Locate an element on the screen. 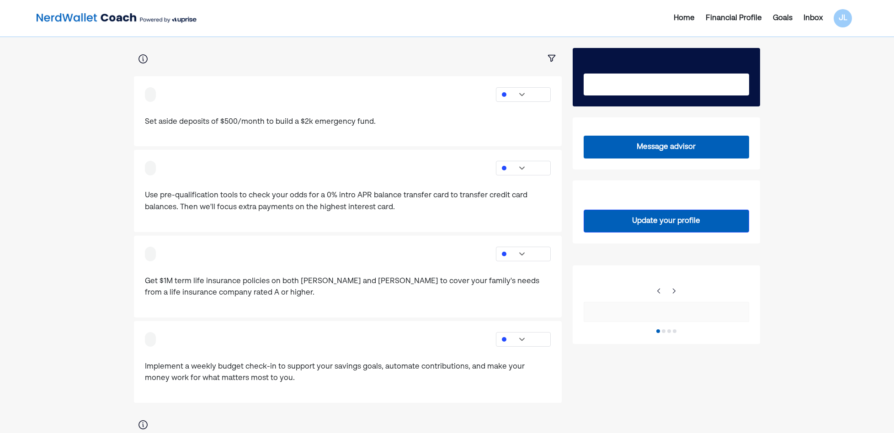 The width and height of the screenshot is (894, 433). p: Implement a weekly budget check-in to support your savings goals, automate contributions, and mak... is located at coordinates (348, 373).